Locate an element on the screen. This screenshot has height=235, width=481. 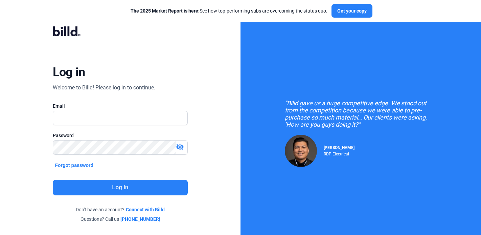
button: Log in is located at coordinates (120, 188).